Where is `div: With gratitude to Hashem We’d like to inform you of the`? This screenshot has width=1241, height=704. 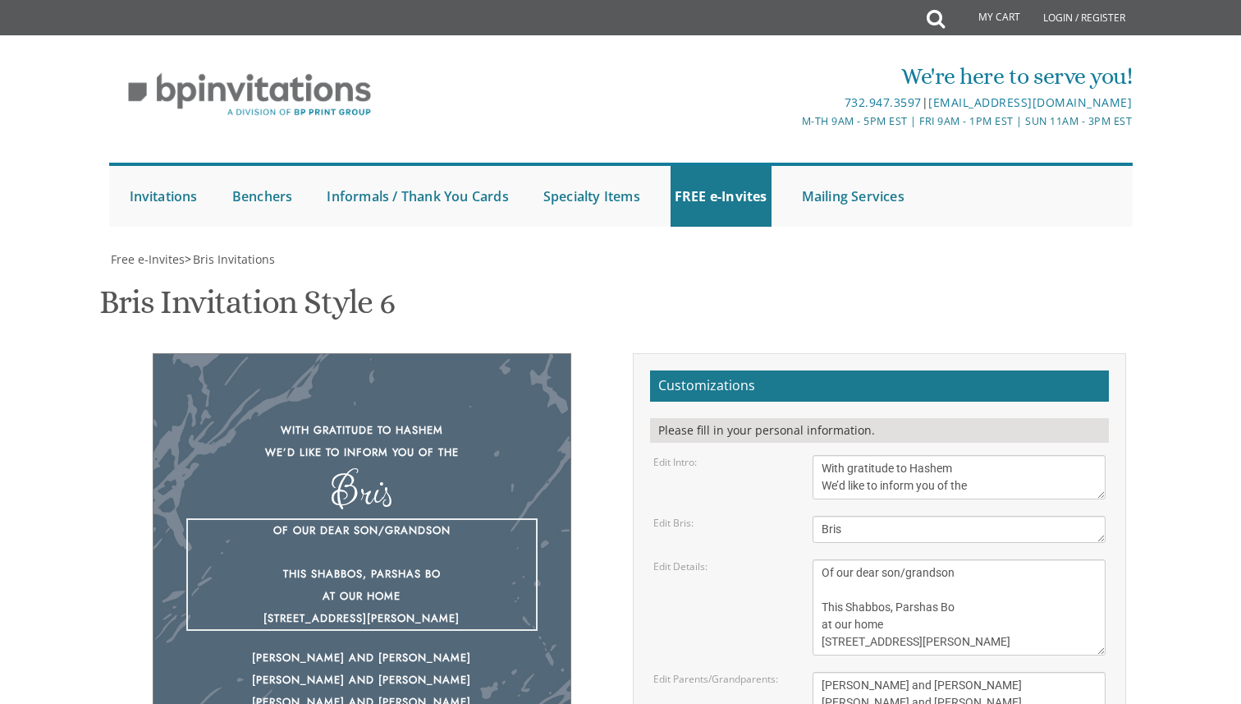 div: With gratitude to Hashem We’d like to inform you of the is located at coordinates (362, 441).